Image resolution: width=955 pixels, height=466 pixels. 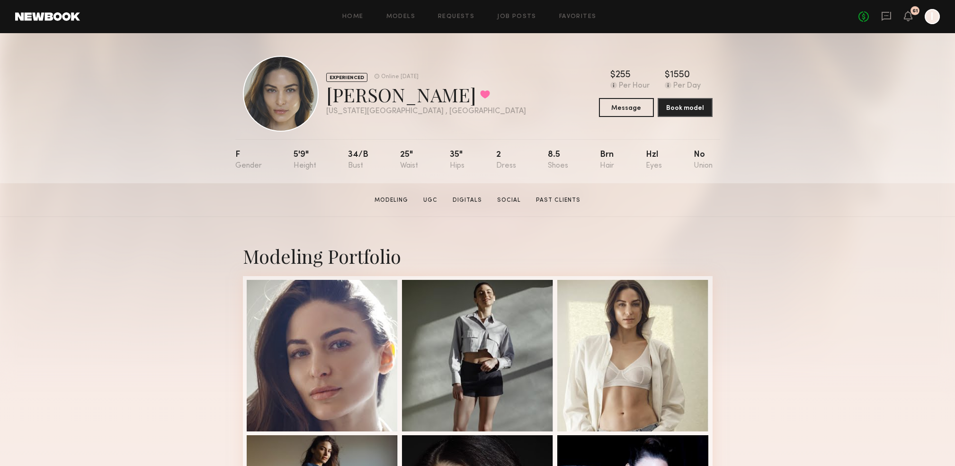 What do you see at coordinates (249, 160) in the screenshot?
I see `div: F` at bounding box center [249, 160].